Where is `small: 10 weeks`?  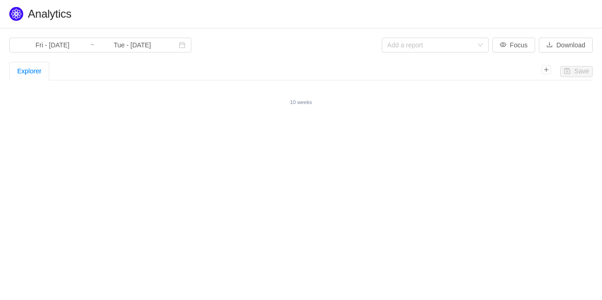
small: 10 weeks is located at coordinates (301, 102).